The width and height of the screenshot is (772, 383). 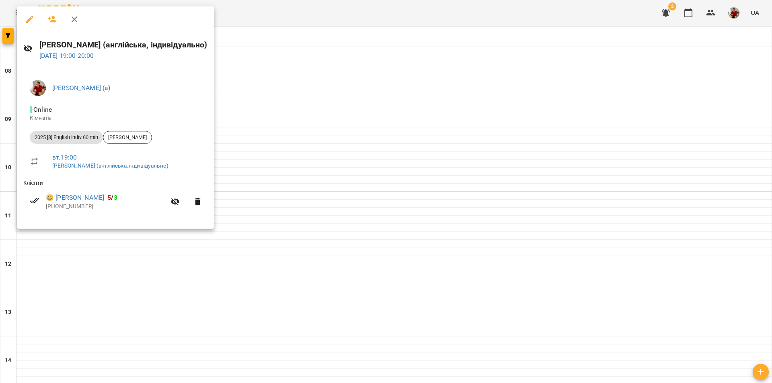 I want to click on span: 2025 [8] English Indiv 60 min, so click(x=66, y=138).